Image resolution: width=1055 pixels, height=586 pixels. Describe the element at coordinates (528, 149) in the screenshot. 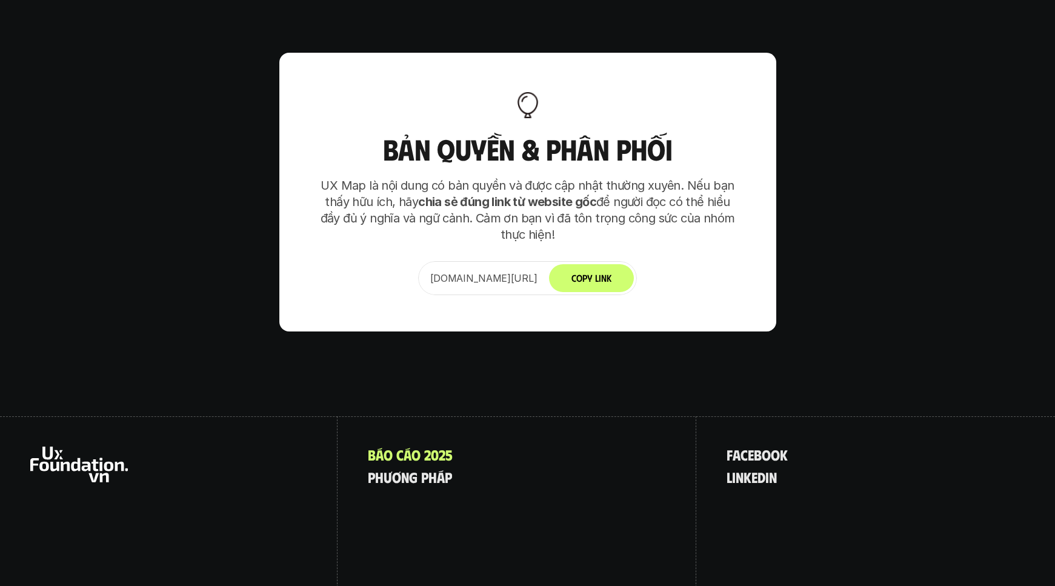

I see `h3: Bản quyền & Phân phối` at that location.